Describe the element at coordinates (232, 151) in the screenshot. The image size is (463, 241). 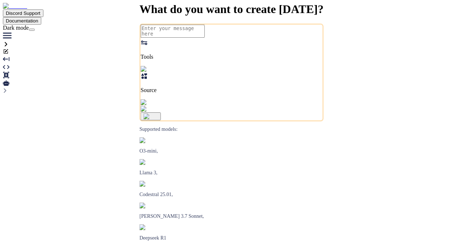
I see `p: O3-mini,` at that location.